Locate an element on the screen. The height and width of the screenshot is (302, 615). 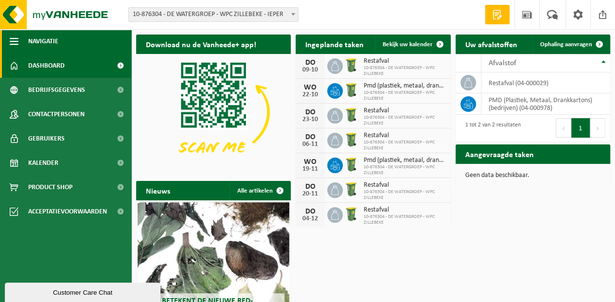
h2: Ingeplande taken is located at coordinates (334, 44).